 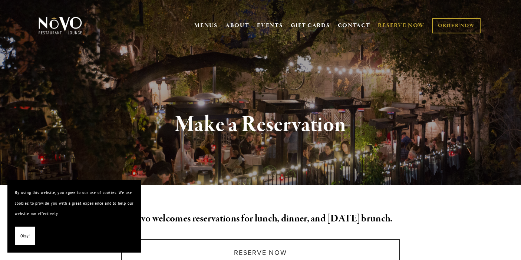 I want to click on a: MENUS, so click(x=206, y=26).